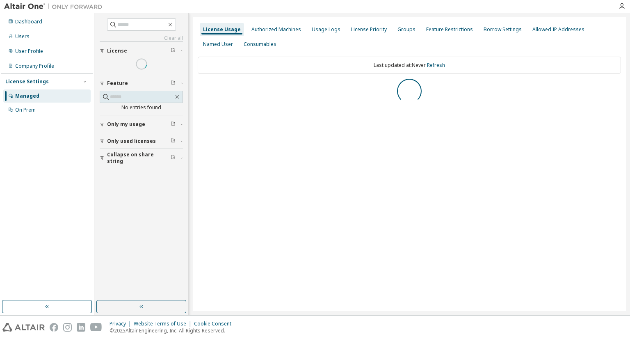 The height and width of the screenshot is (339, 630). What do you see at coordinates (218, 44) in the screenshot?
I see `div: Named User` at bounding box center [218, 44].